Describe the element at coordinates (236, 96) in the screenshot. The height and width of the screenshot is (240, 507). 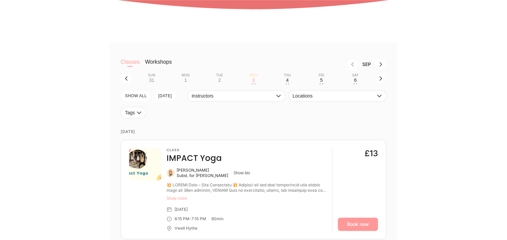
I see `button: Instructors` at that location.